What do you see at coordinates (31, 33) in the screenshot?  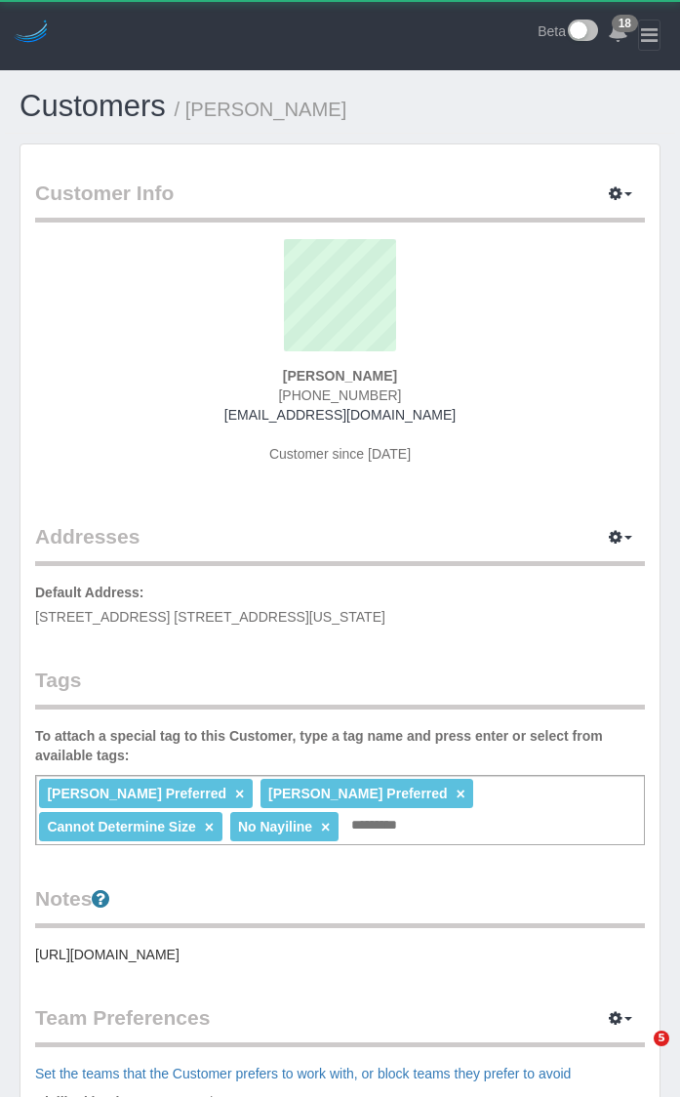 I see `a: Automaid Logo` at bounding box center [31, 33].